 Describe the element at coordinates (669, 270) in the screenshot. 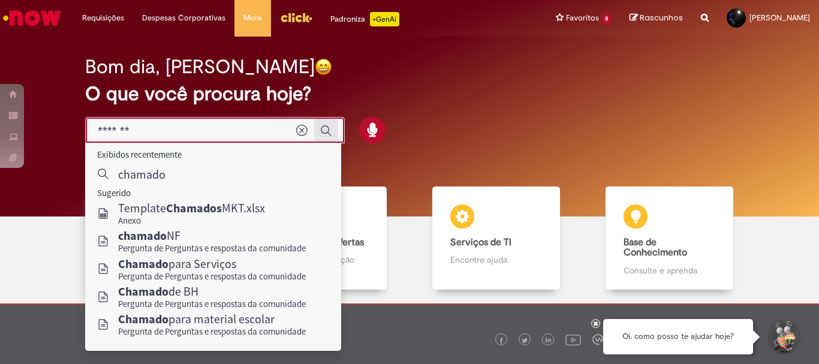

I see `p: Consulte e aprenda` at that location.